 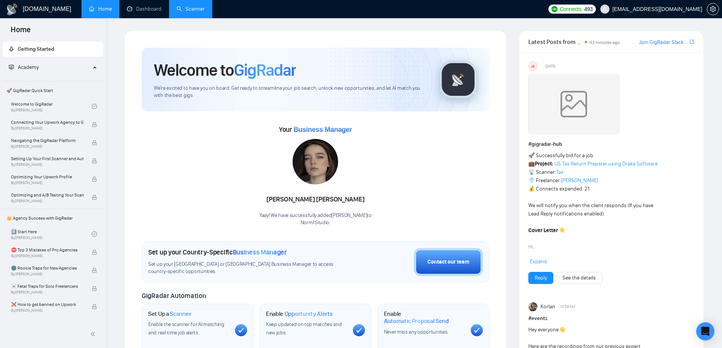 What do you see at coordinates (713, 9) in the screenshot?
I see `a: setting` at bounding box center [713, 9].